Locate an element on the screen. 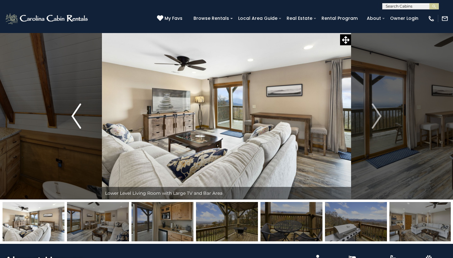 The image size is (453, 258). img: 163272655 is located at coordinates (420, 222).